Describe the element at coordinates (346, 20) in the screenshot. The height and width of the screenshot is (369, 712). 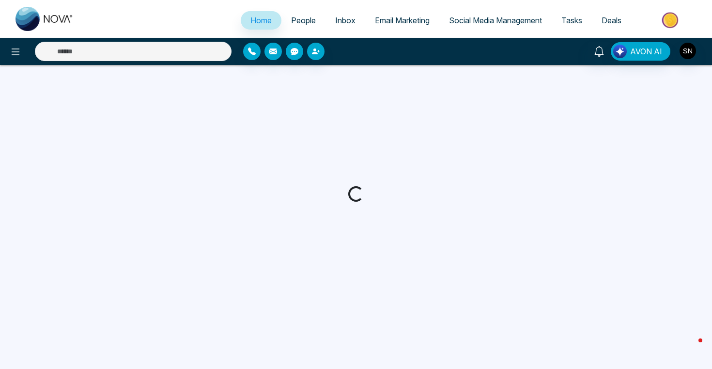
I see `span: Inbox` at that location.